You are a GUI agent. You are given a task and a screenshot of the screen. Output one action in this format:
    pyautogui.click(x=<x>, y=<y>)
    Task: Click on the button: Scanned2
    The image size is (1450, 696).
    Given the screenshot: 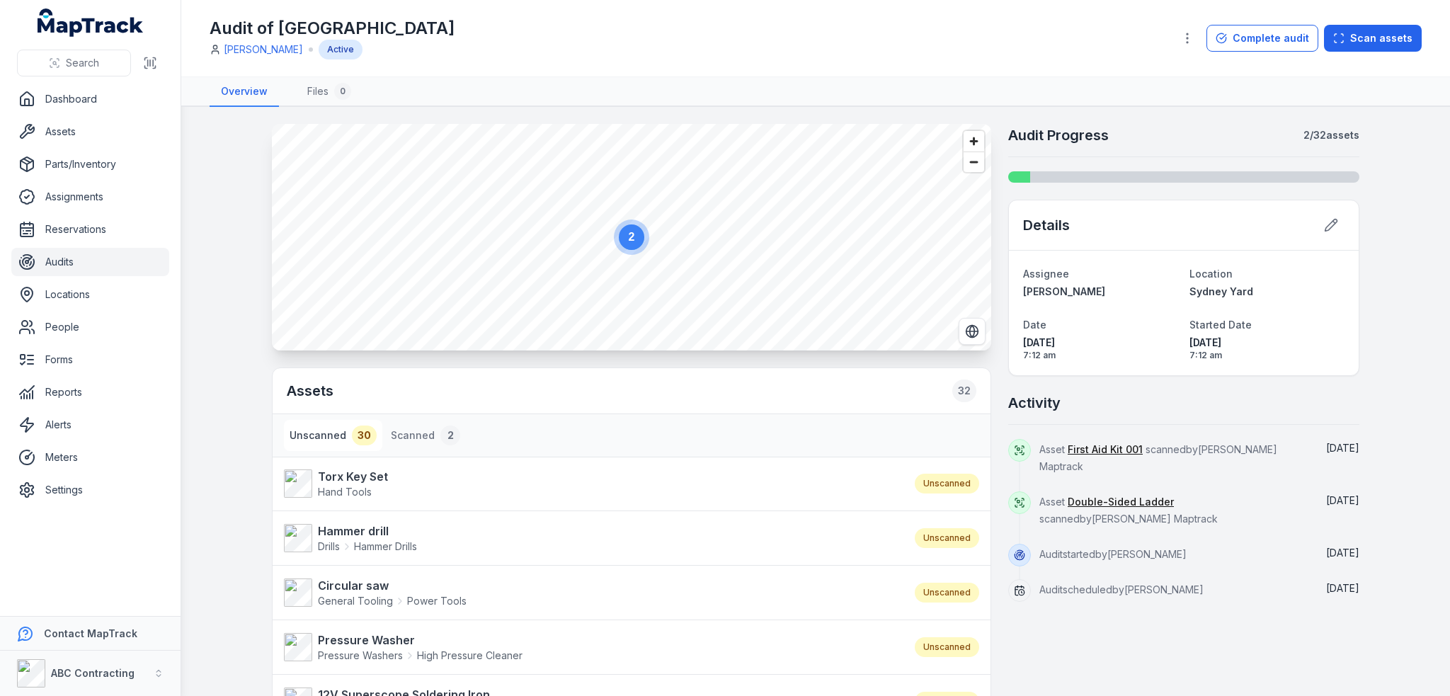 What is the action you would take?
    pyautogui.click(x=426, y=435)
    